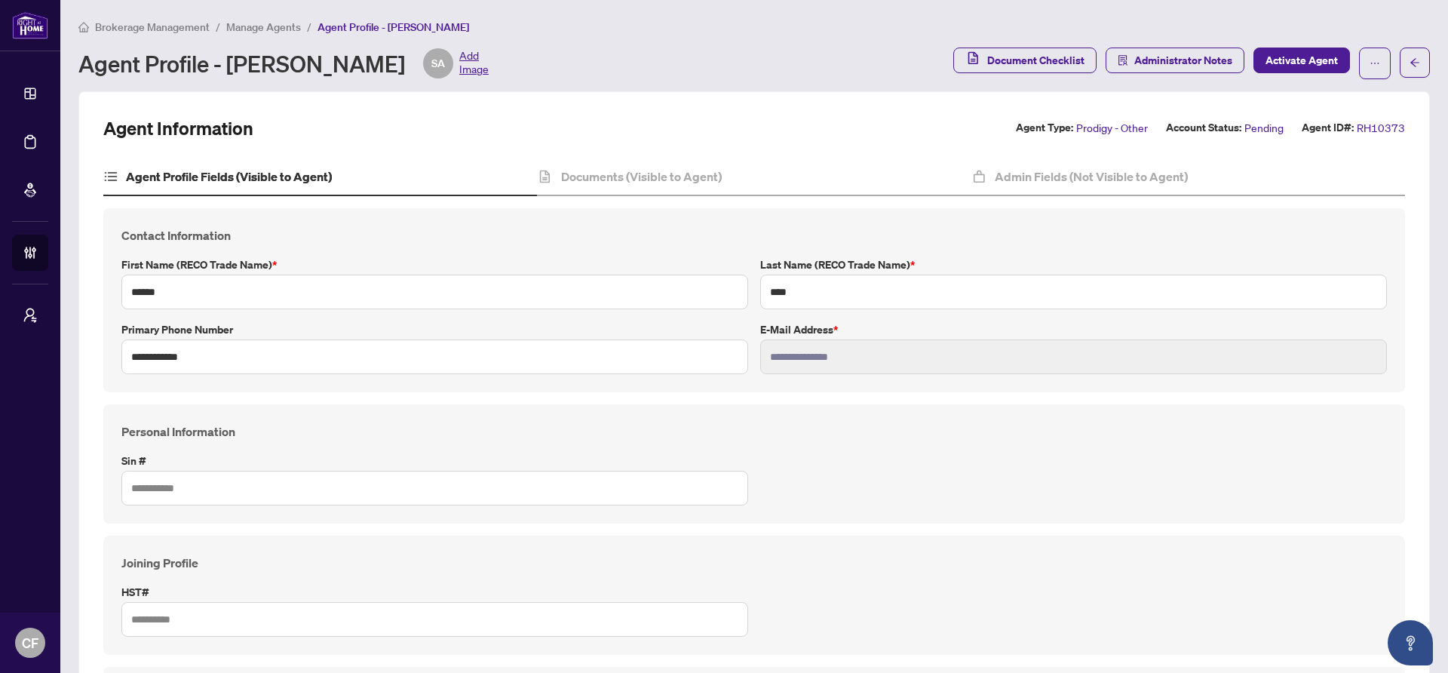 The width and height of the screenshot is (1448, 673). What do you see at coordinates (438, 63) in the screenshot?
I see `span: SA` at bounding box center [438, 63].